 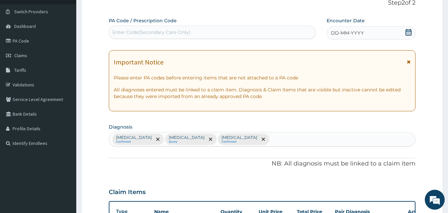 What do you see at coordinates (127, 192) in the screenshot?
I see `h3: Claim Items` at bounding box center [127, 192].